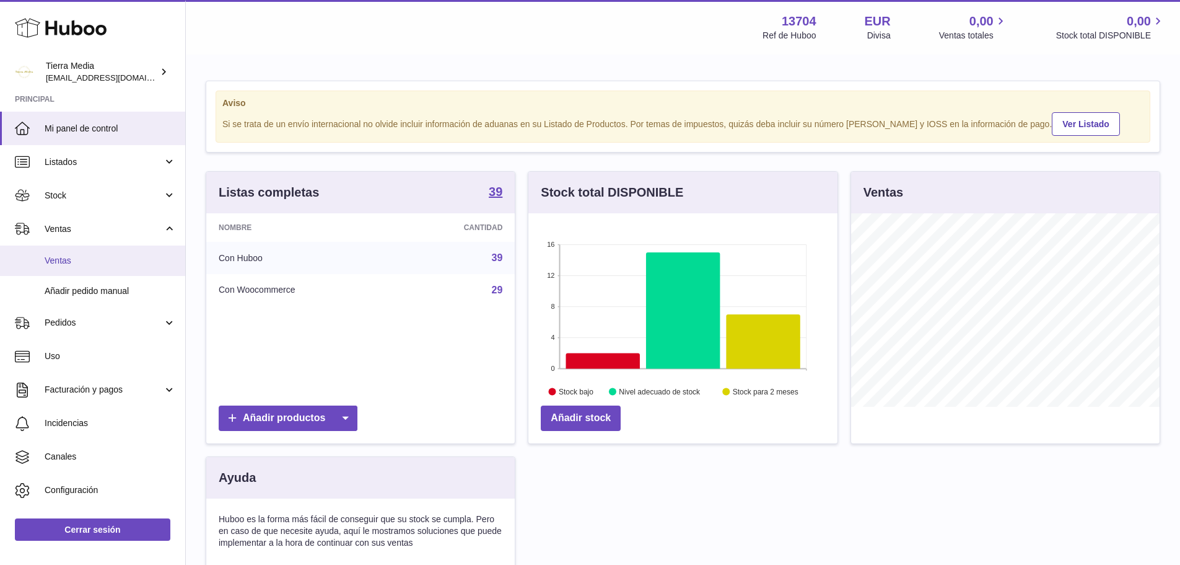  What do you see at coordinates (110, 490) in the screenshot?
I see `span: Configuración` at bounding box center [110, 490].